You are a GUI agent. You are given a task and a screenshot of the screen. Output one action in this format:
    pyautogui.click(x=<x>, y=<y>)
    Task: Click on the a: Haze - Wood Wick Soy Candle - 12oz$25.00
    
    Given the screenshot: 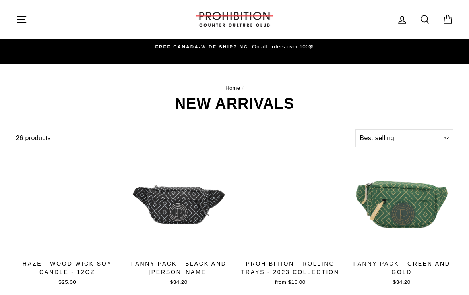 What is the action you would take?
    pyautogui.click(x=67, y=221)
    